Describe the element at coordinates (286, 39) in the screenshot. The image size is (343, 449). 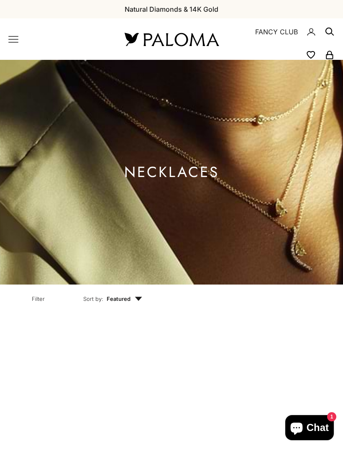
I see `nav: Secondary navigation` at that location.